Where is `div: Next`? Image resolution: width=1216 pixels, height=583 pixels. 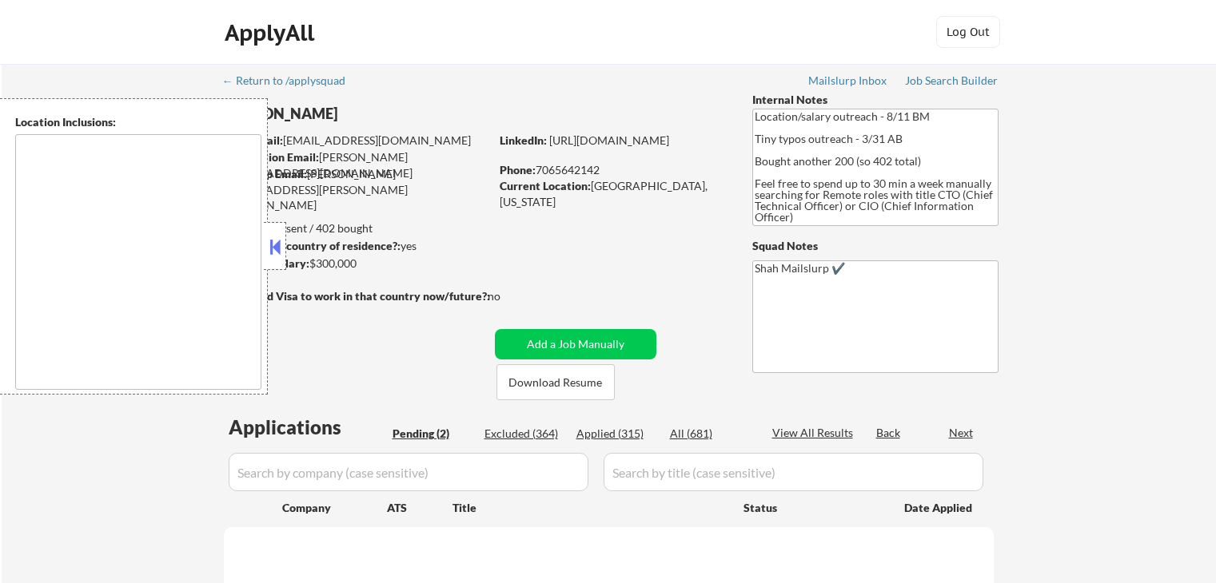
div: Next is located at coordinates (962, 433).